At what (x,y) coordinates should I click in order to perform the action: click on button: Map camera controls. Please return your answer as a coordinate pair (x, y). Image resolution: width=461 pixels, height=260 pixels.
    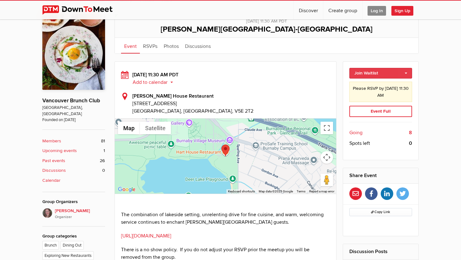
    Looking at the image, I should click on (327, 158).